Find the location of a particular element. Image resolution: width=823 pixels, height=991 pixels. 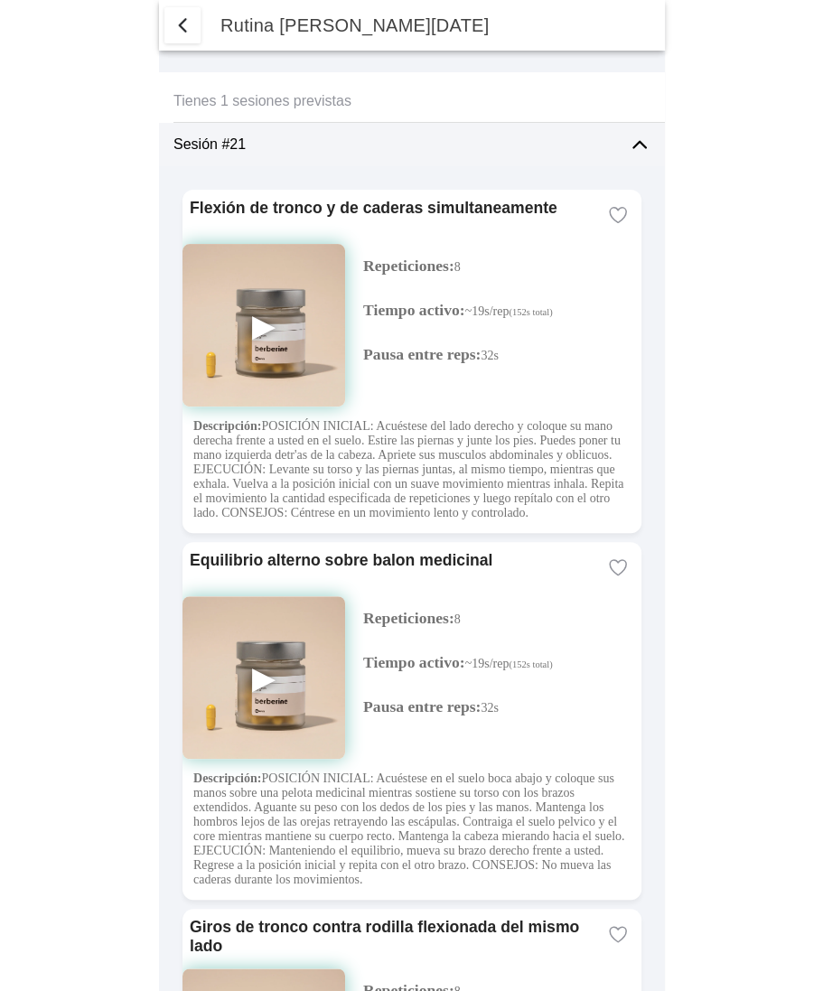

ion-card-title: Flexión de tronco y de caderas simultaneamente is located at coordinates (392, 208).